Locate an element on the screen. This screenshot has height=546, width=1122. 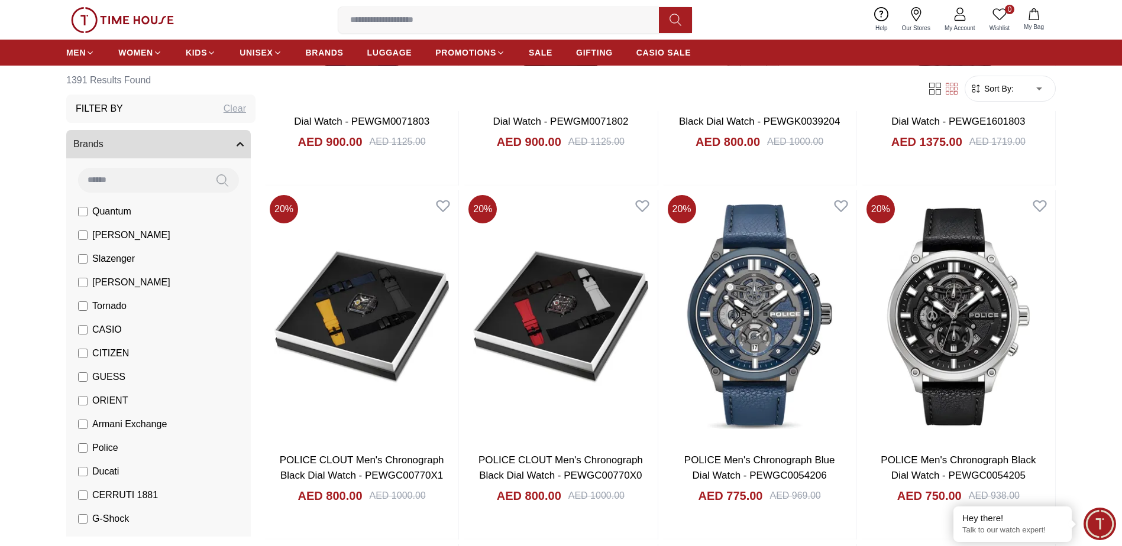
span: BRANDS is located at coordinates (325, 53).